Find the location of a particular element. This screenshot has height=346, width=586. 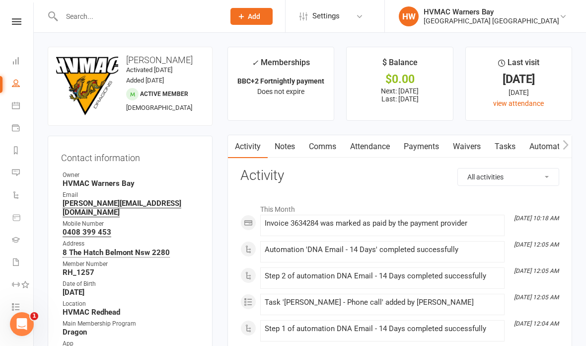

a: People is located at coordinates (23, 84).